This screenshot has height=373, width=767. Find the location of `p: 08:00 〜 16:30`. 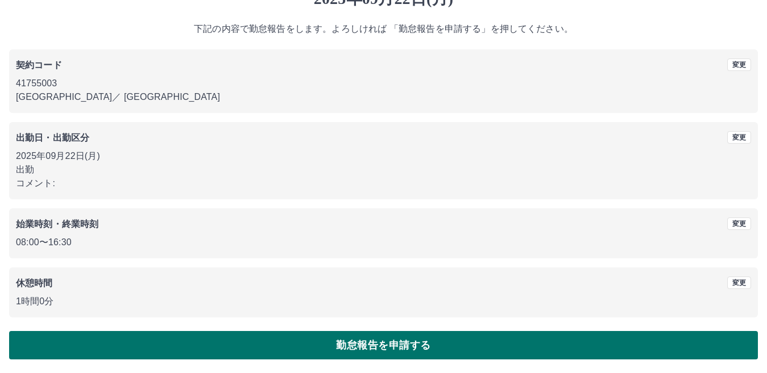

p: 08:00 〜 16:30 is located at coordinates (383, 243).